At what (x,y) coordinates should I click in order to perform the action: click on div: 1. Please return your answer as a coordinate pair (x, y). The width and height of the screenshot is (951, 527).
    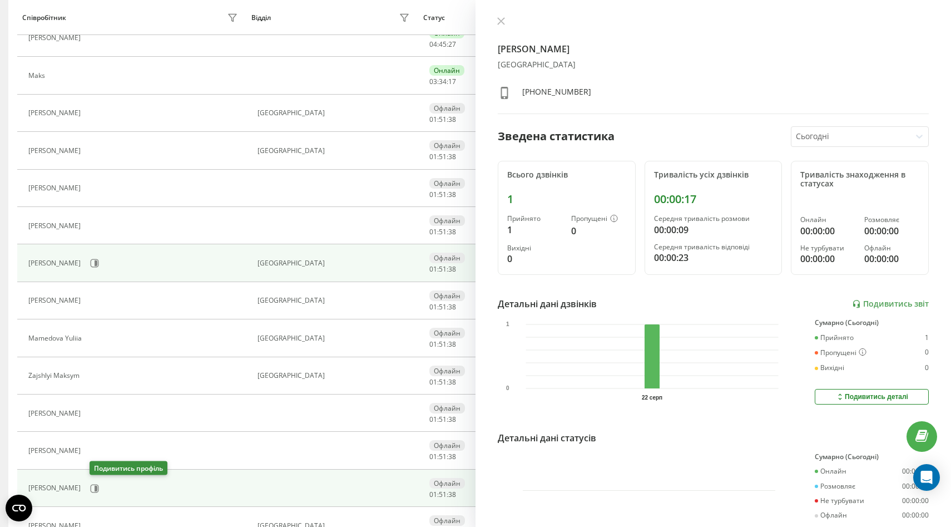
    Looking at the image, I should click on (567, 199).